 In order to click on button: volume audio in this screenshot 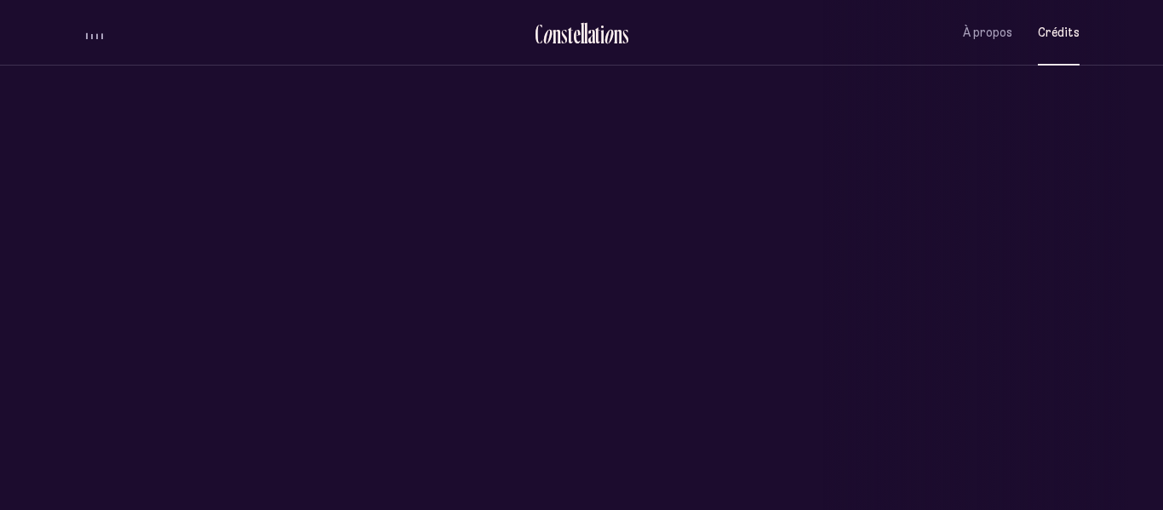, I will do `click(94, 32)`.